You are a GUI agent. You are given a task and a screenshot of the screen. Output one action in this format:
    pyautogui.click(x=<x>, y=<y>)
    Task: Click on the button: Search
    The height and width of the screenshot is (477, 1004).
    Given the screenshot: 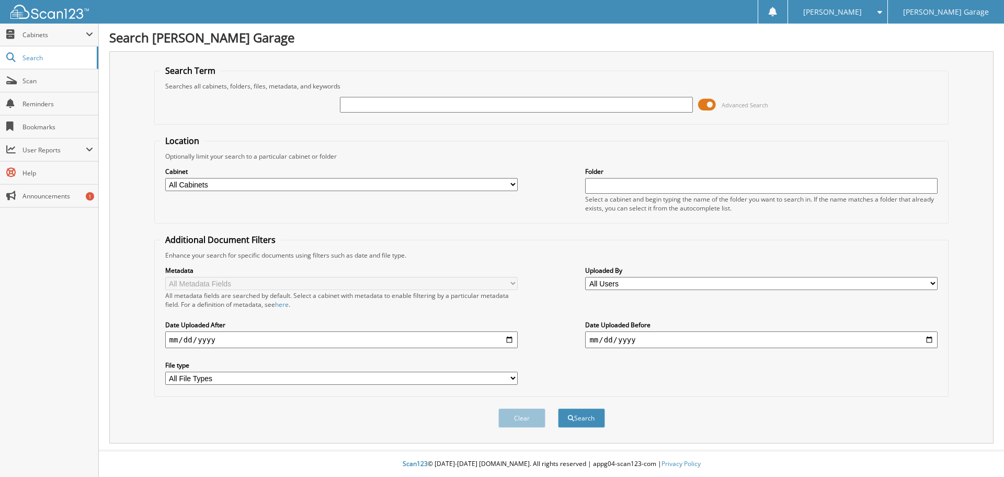 What is the action you would take?
    pyautogui.click(x=582, y=417)
    